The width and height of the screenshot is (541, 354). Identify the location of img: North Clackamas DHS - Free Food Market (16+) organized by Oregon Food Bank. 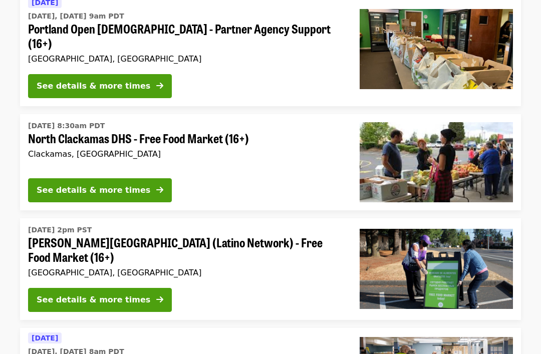
(436, 162).